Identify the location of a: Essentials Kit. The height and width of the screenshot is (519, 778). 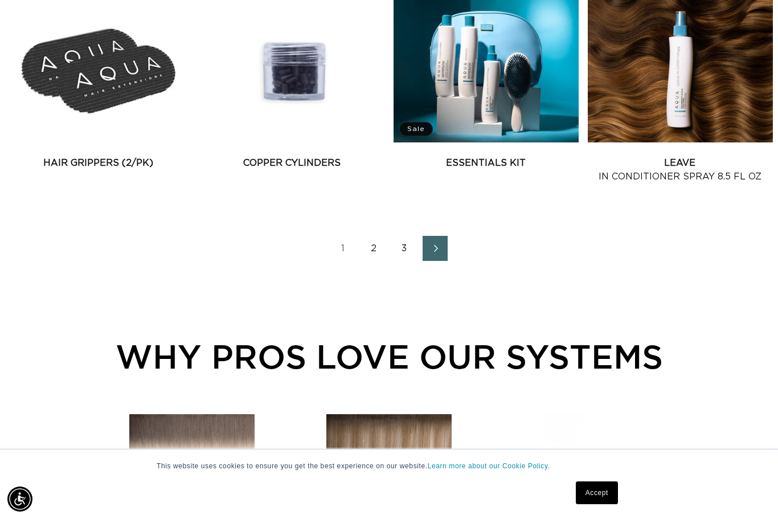
(486, 163).